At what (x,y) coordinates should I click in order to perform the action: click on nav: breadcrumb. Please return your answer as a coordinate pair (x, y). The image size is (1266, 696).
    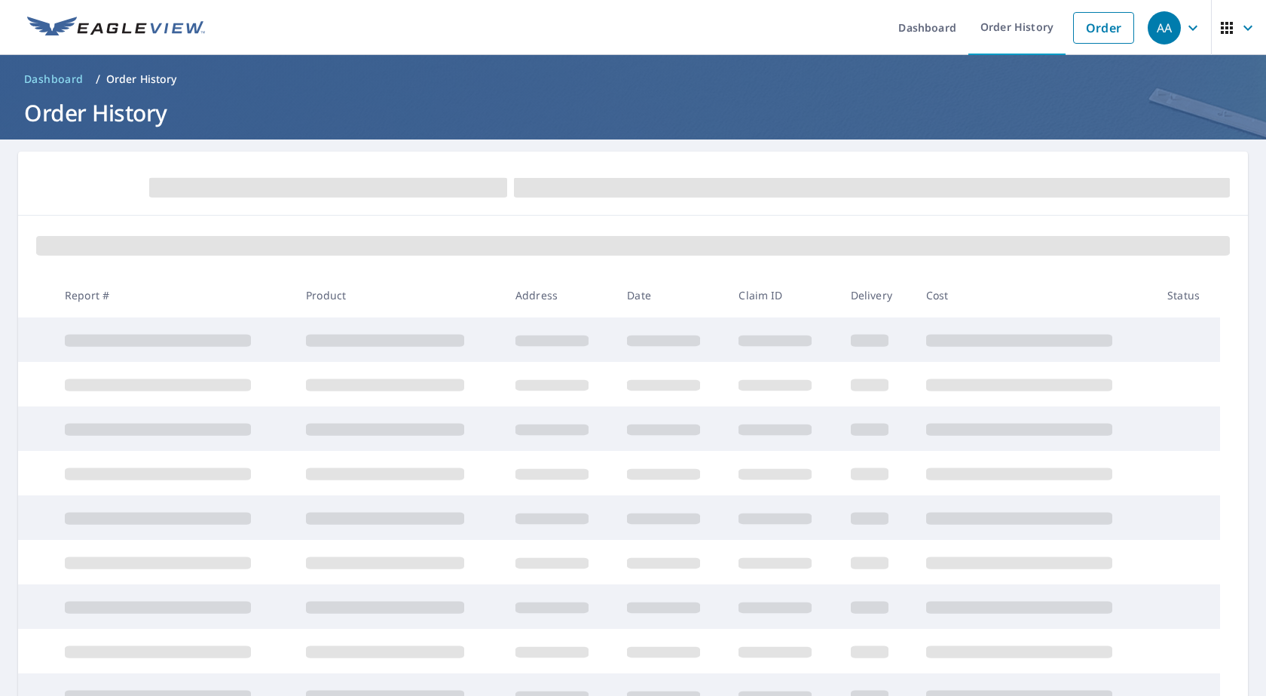
    Looking at the image, I should click on (633, 79).